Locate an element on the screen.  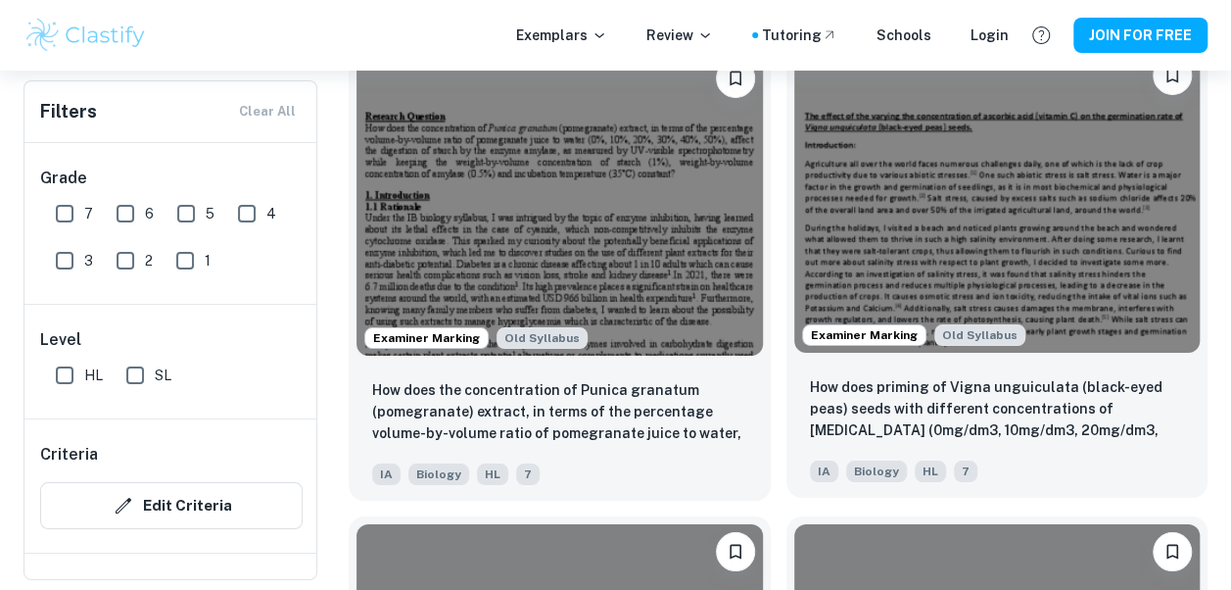
p: How does the concentration of Punica granatum (pomegranate) extract, in terms of the percentage v... is located at coordinates (559, 412).